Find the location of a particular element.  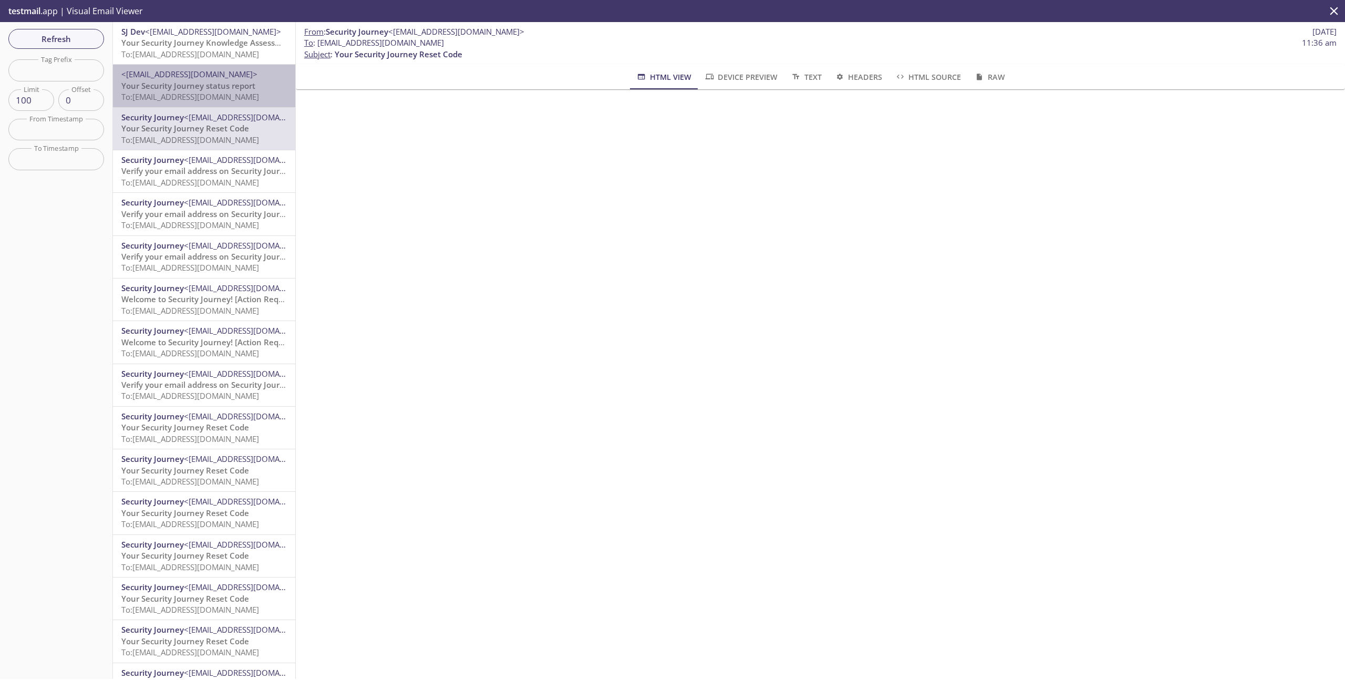

span: HTML View is located at coordinates (663, 77).